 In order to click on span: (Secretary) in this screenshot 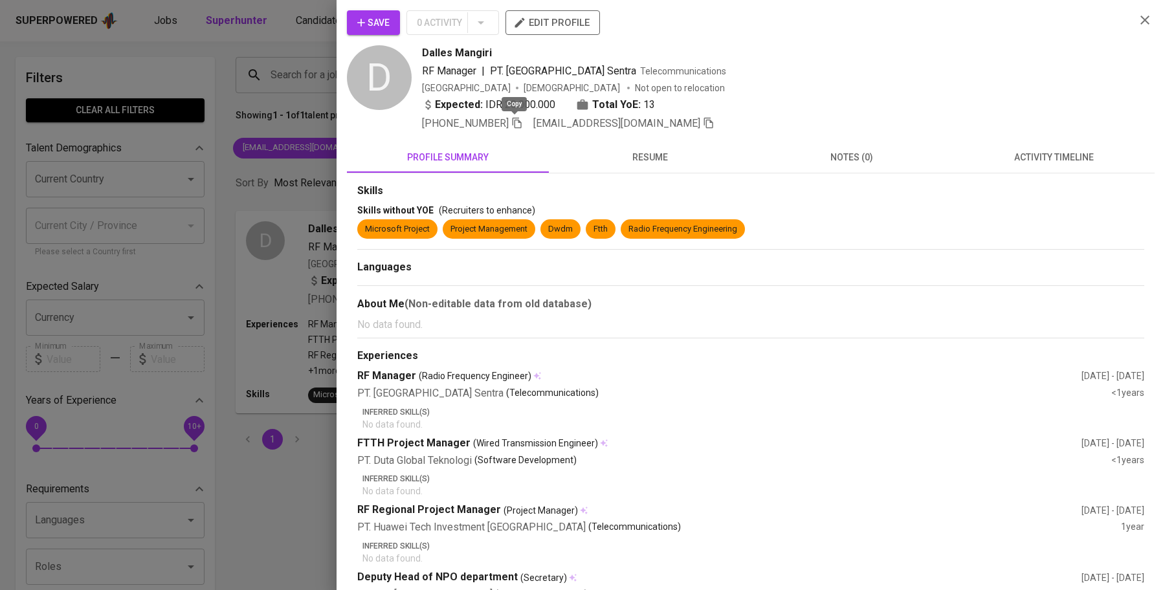, I will do `click(544, 578)`.